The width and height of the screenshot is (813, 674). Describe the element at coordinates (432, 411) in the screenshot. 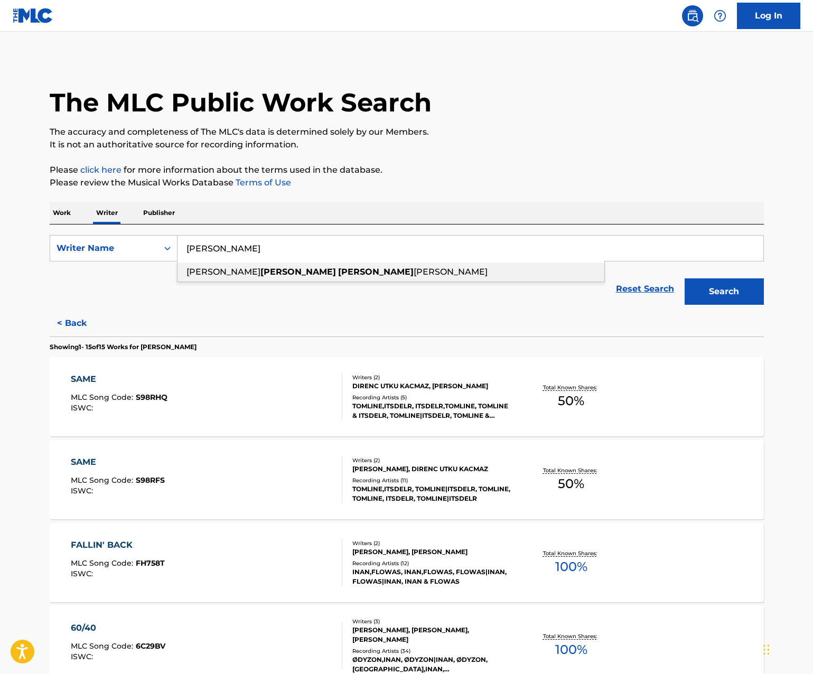

I see `div: TOMLINE,ITSDELR, ITSDELR,TOMLINE, TOMLINE & ITSDELR, TOMLINE|ITSDELR, TOMLINE & ITSDELR` at that location.